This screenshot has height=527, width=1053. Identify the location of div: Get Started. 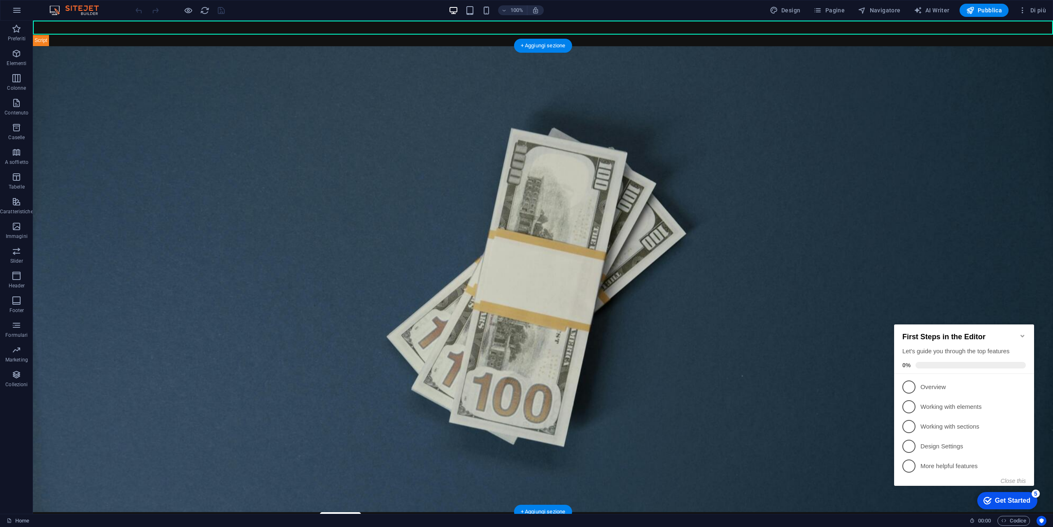
(122, 187).